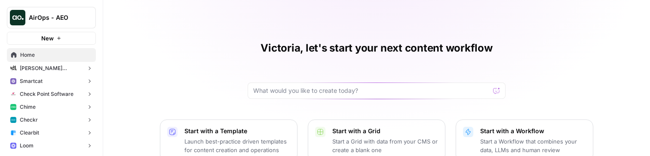  What do you see at coordinates (237, 131) in the screenshot?
I see `p: Start with a Template` at bounding box center [237, 131].